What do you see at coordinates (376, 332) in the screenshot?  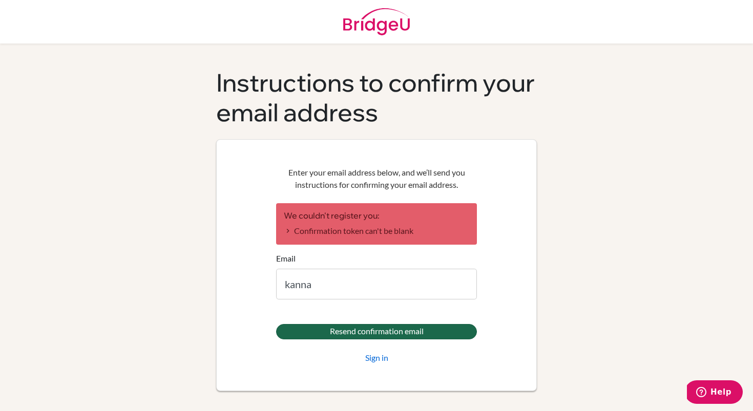 I see `input: Resend confirmation email` at bounding box center [376, 332].